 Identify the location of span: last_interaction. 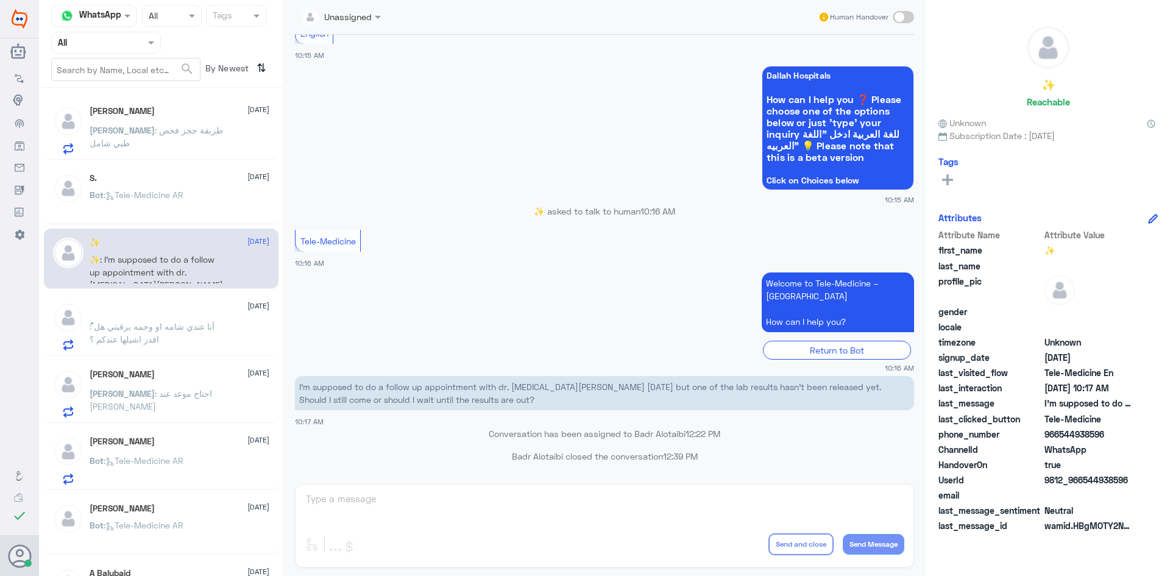
(990, 387).